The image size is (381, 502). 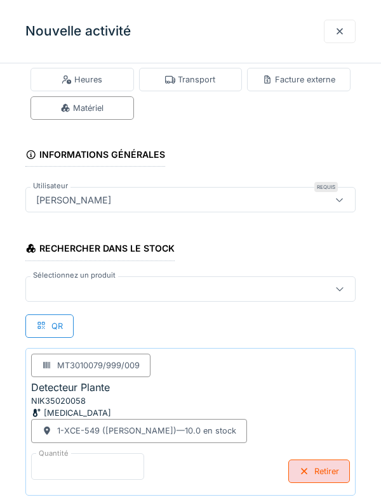 What do you see at coordinates (74, 275) in the screenshot?
I see `label: Sélectionnez un produit` at bounding box center [74, 275].